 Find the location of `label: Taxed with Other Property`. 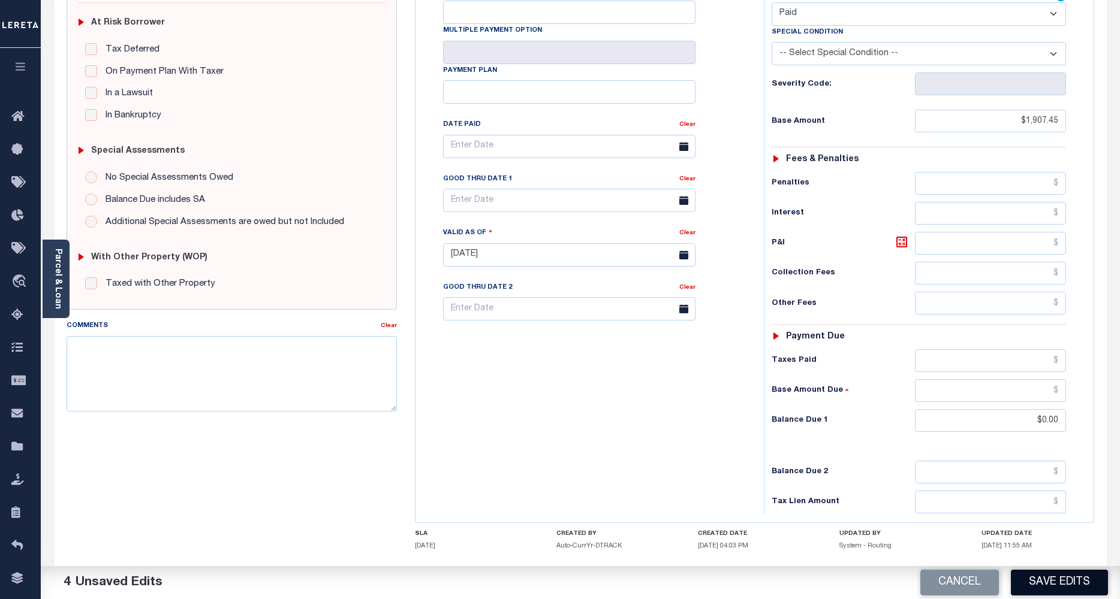

label: Taxed with Other Property is located at coordinates (157, 284).